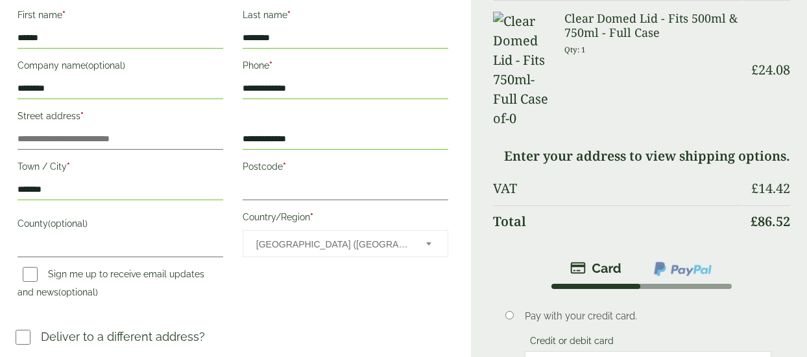 Image resolution: width=807 pixels, height=357 pixels. Describe the element at coordinates (30, 274) in the screenshot. I see `input: Sign me up to receive email updates and news(optional)` at that location.